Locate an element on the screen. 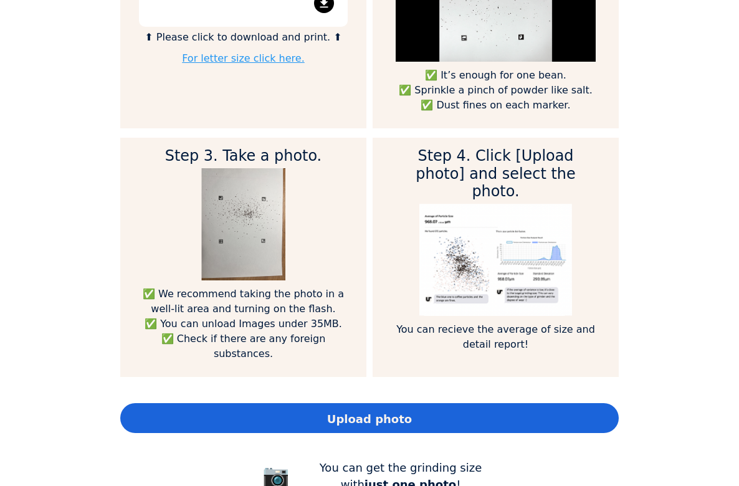  h2: Step 4. Click [Upload photo] and select the photo. is located at coordinates (496, 174).